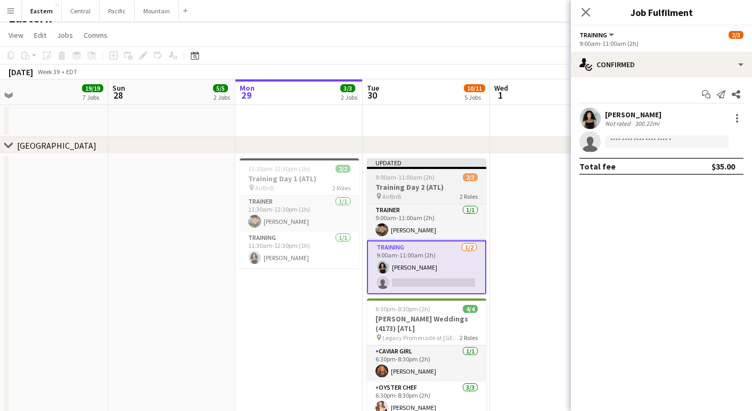  What do you see at coordinates (118, 95) in the screenshot?
I see `span: 28` at bounding box center [118, 95].